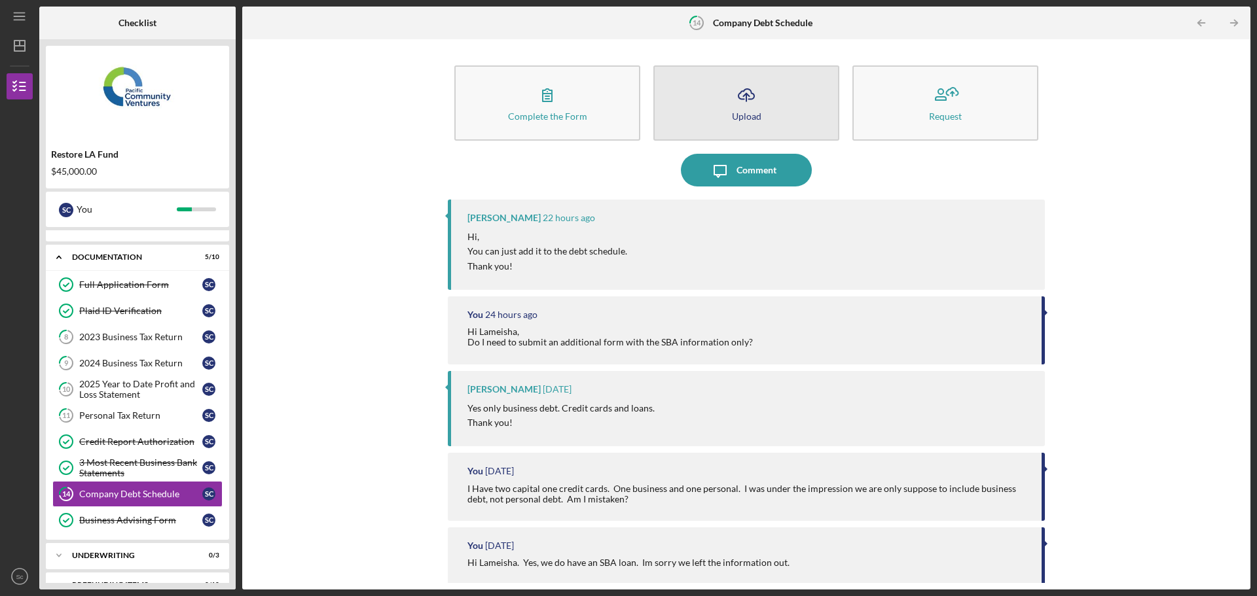  What do you see at coordinates (137, 390) in the screenshot?
I see `a: 102025 Year to Date Profit and Loss StatementSc` at bounding box center [137, 390].